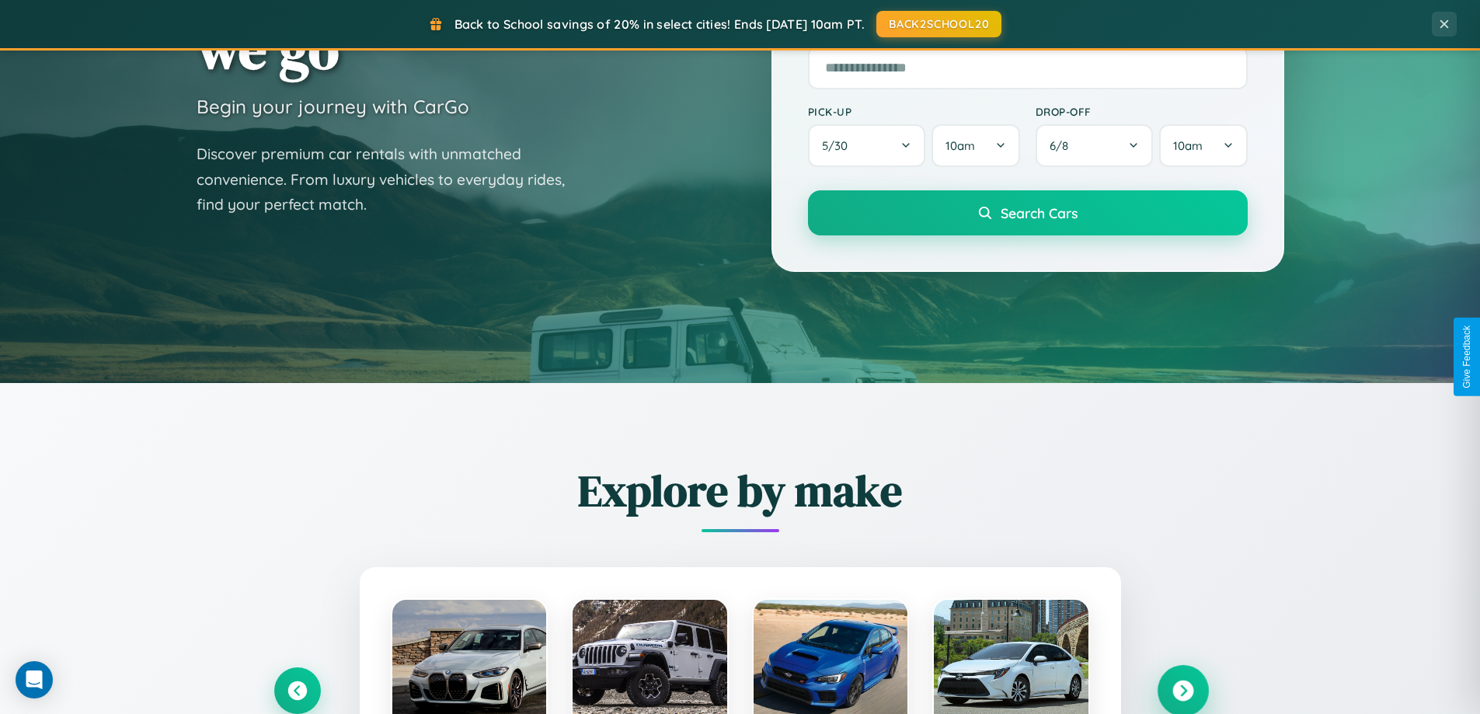 This screenshot has height=714, width=1480. What do you see at coordinates (1028, 213) in the screenshot?
I see `button: Search Cars` at bounding box center [1028, 213].